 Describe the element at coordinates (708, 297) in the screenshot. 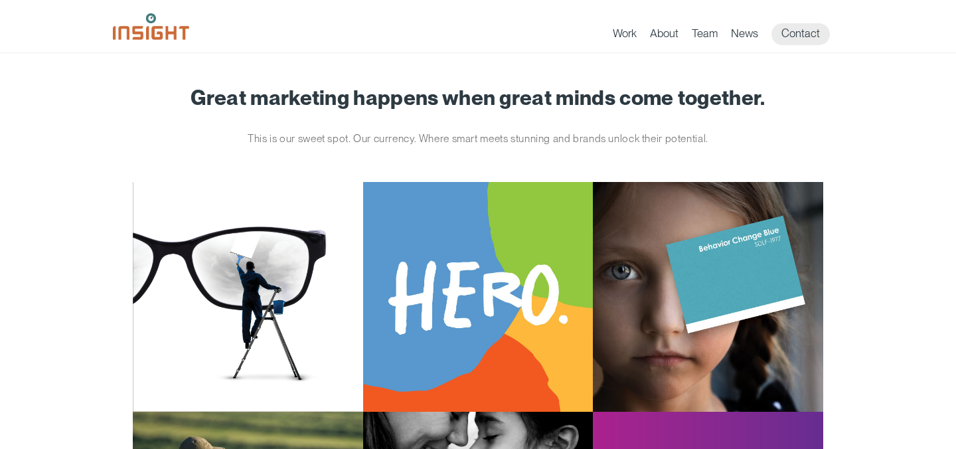

I see `img: South Dakota Department of Health – Childhood Lead Poisoning Prevention` at that location.